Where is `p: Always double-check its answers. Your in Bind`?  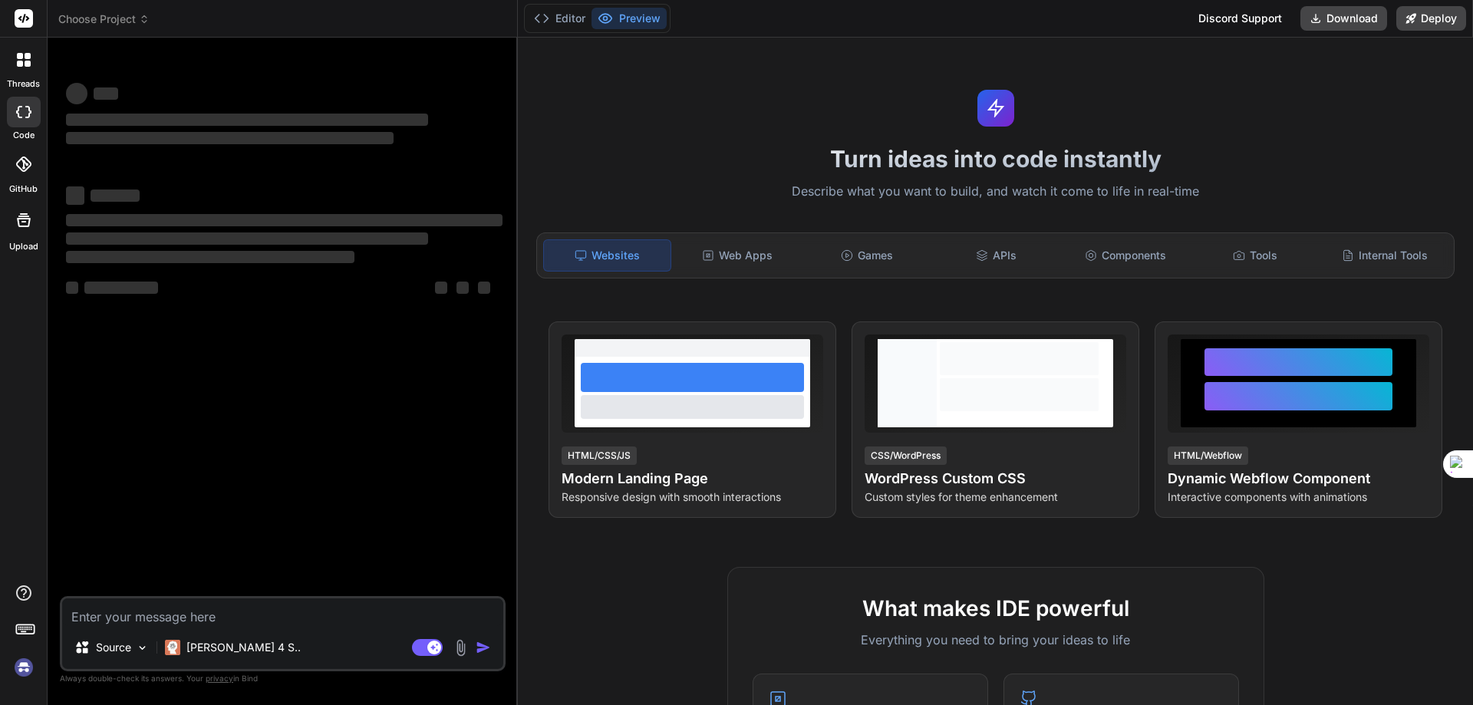
p: Always double-check its answers. Your in Bind is located at coordinates (282, 678).